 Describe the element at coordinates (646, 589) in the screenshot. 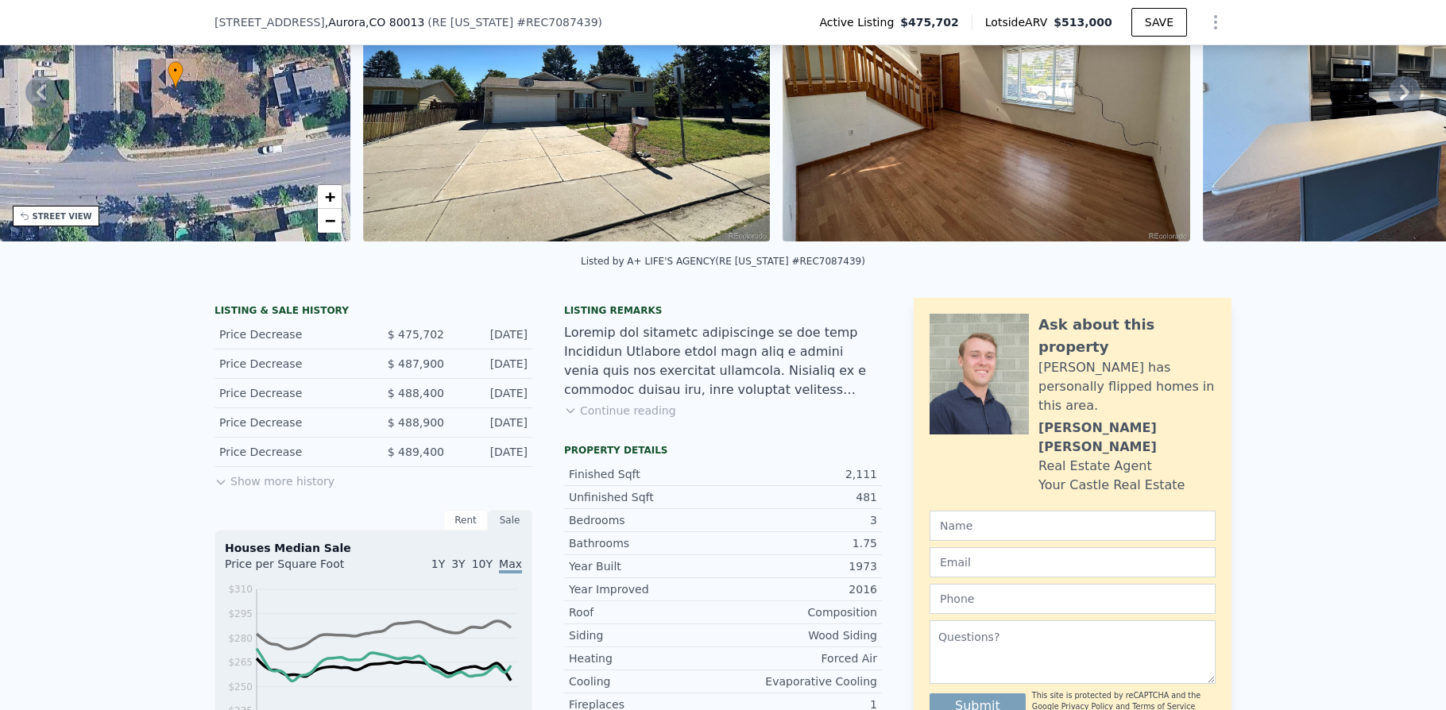

I see `div: Year Improved` at that location.